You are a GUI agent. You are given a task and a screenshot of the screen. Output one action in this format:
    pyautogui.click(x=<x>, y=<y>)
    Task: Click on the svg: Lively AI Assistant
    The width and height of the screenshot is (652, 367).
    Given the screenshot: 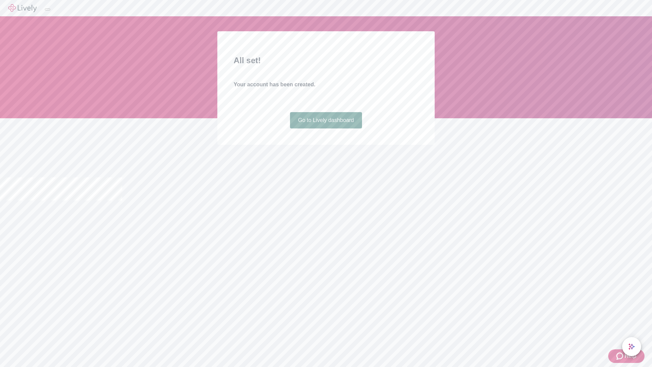 What is the action you would take?
    pyautogui.click(x=632, y=347)
    